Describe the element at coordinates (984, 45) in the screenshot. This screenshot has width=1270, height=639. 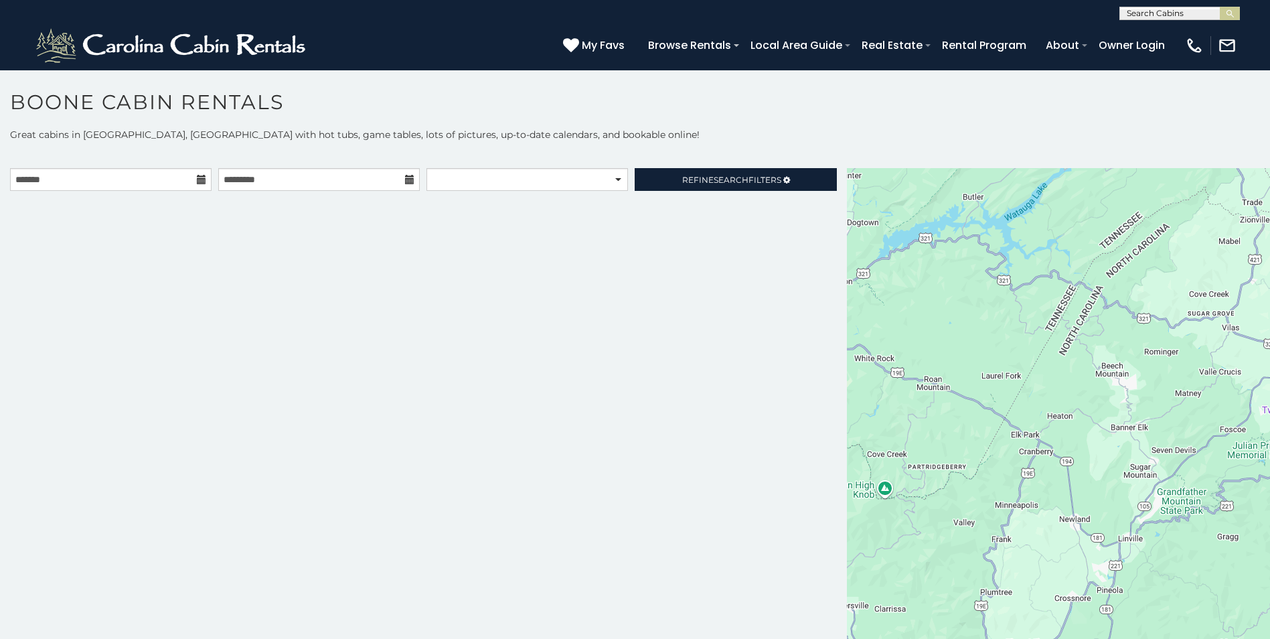
I see `a: Rental Program` at that location.